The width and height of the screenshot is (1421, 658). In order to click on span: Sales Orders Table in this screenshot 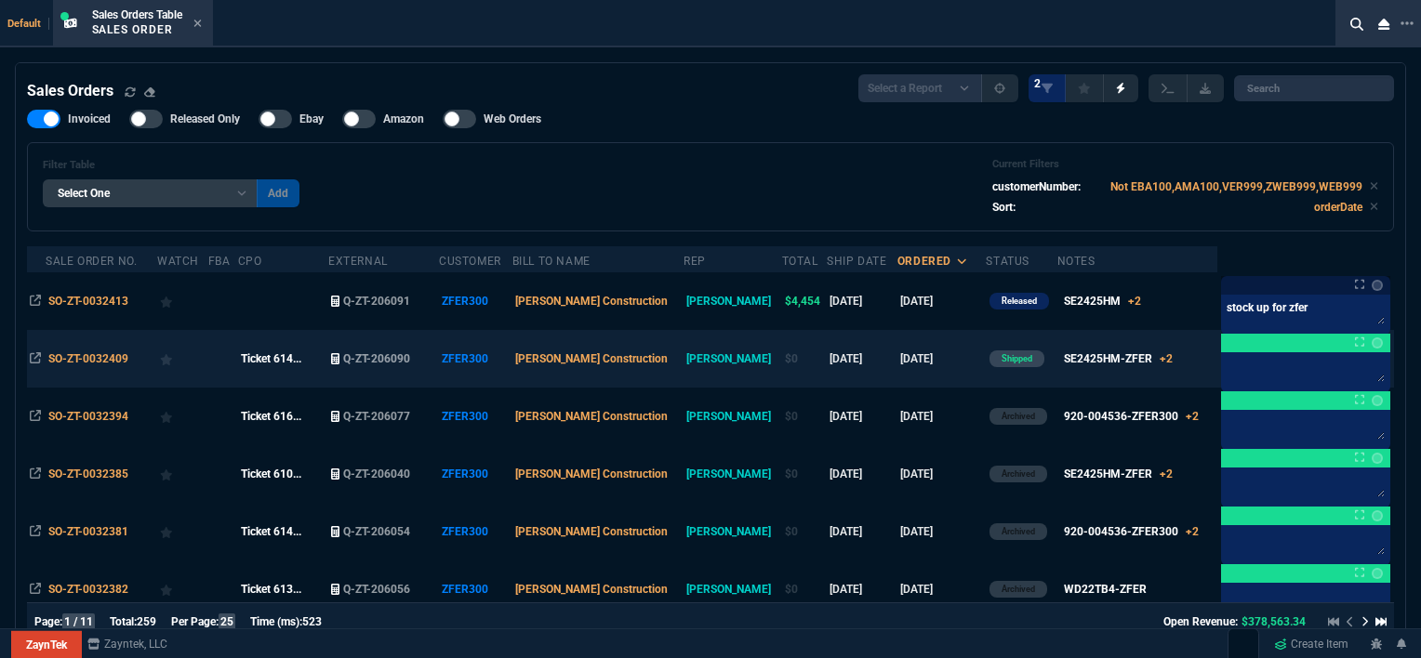, I will do `click(137, 15)`.